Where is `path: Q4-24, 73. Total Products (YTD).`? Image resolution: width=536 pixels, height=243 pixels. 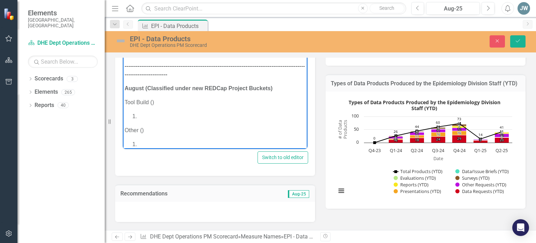 path: Q4-24, 73. Total Products (YTD). is located at coordinates (460, 123).